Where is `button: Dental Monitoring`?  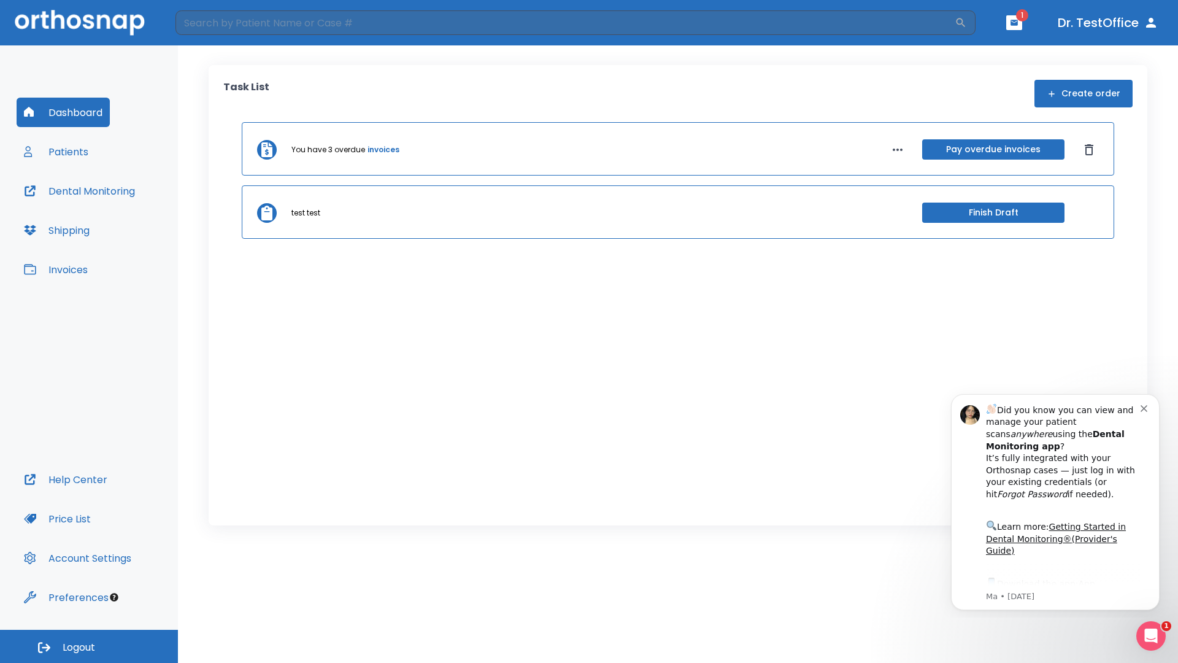
button: Dental Monitoring is located at coordinates (79, 191).